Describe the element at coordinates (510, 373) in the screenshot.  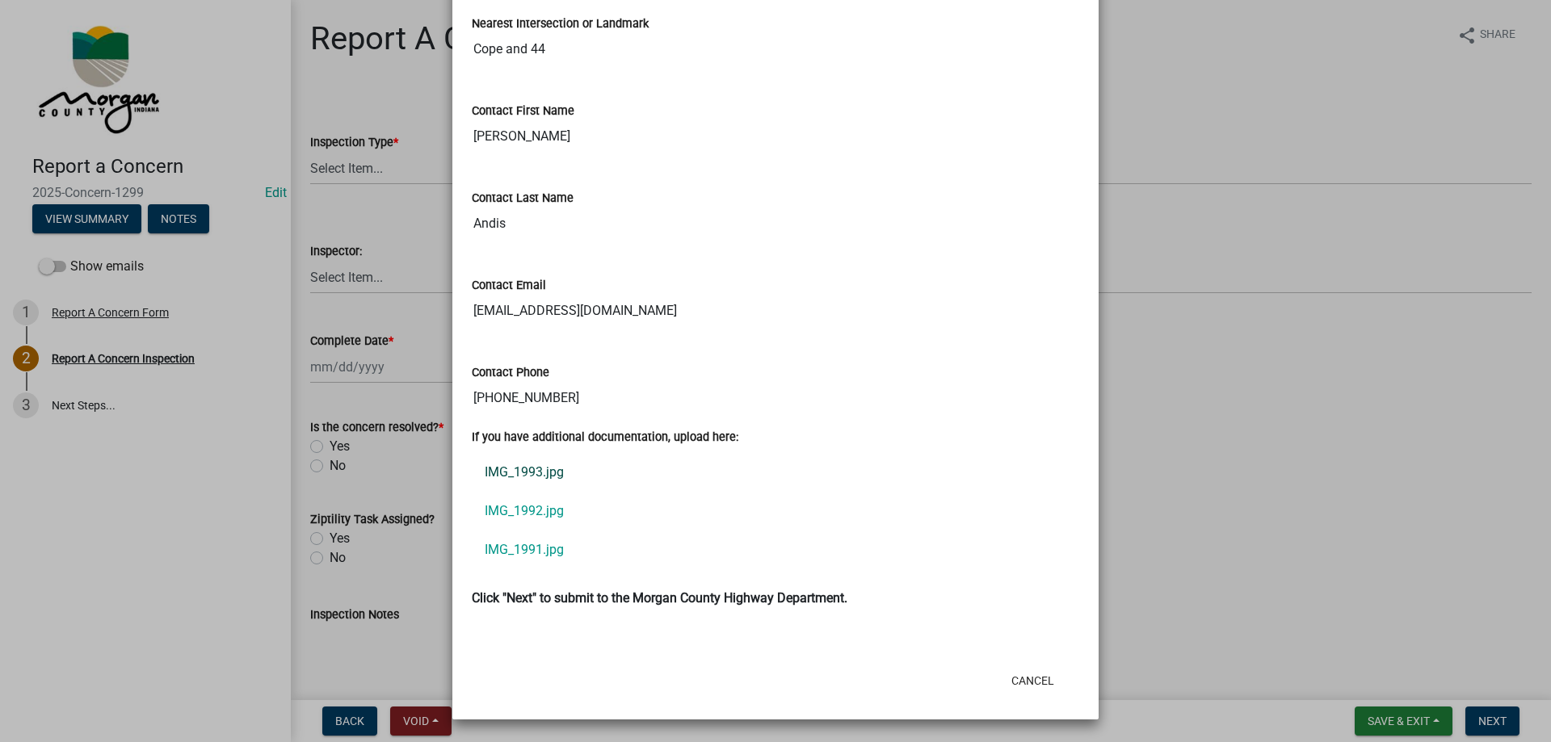
I see `label: Contact Phone` at that location.